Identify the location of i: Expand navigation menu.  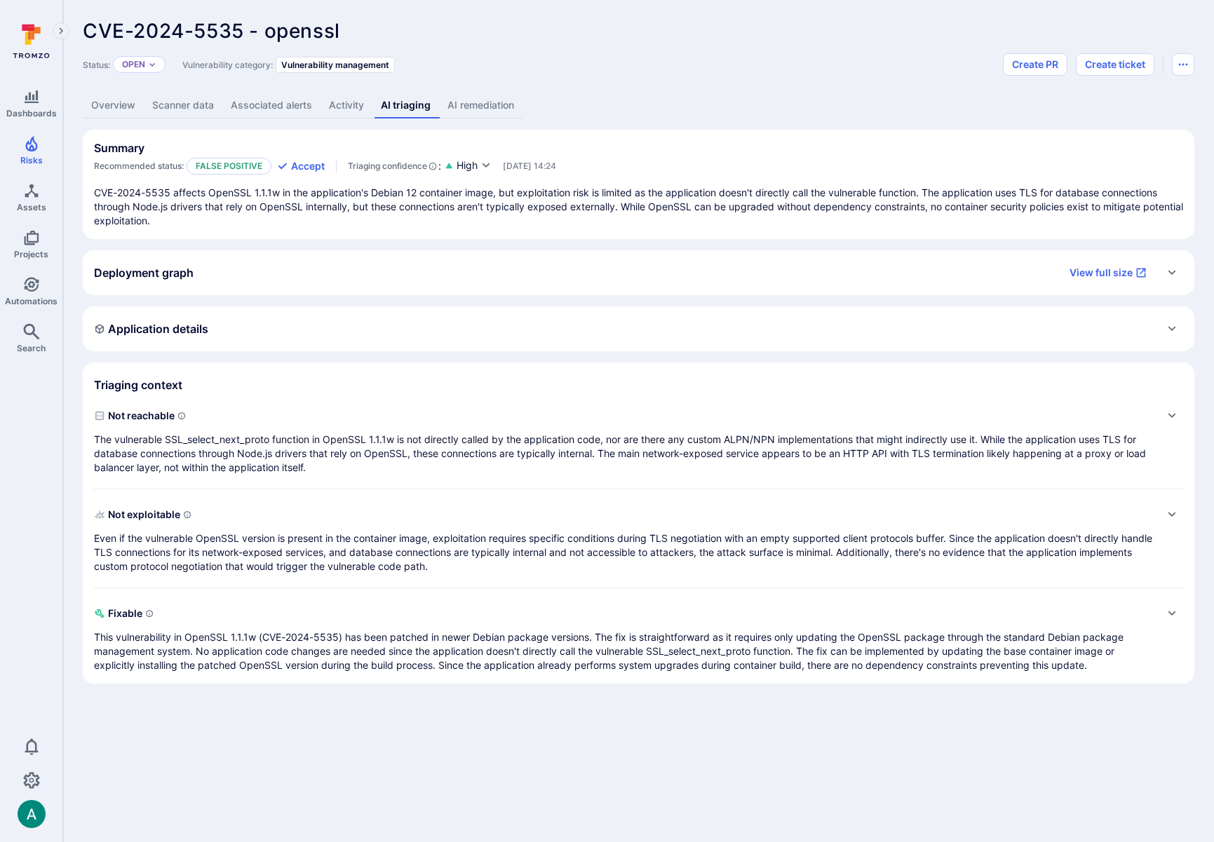
(61, 31).